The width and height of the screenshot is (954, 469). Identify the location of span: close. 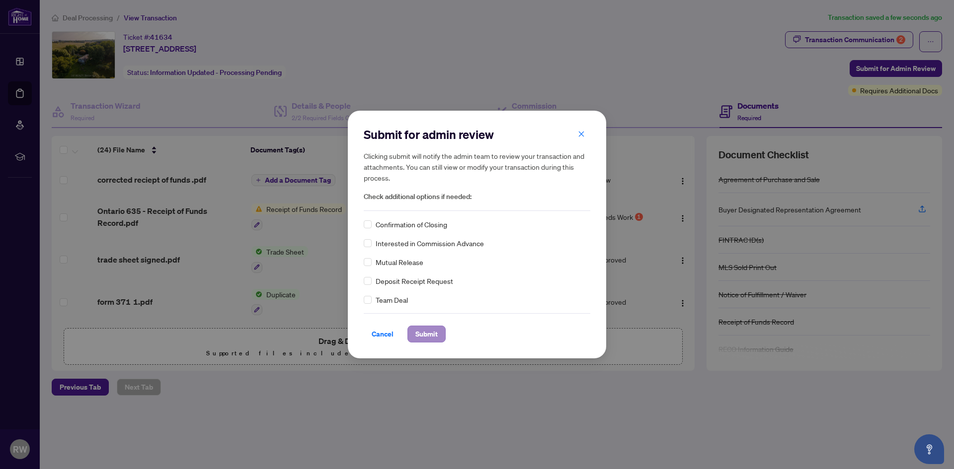
(581, 134).